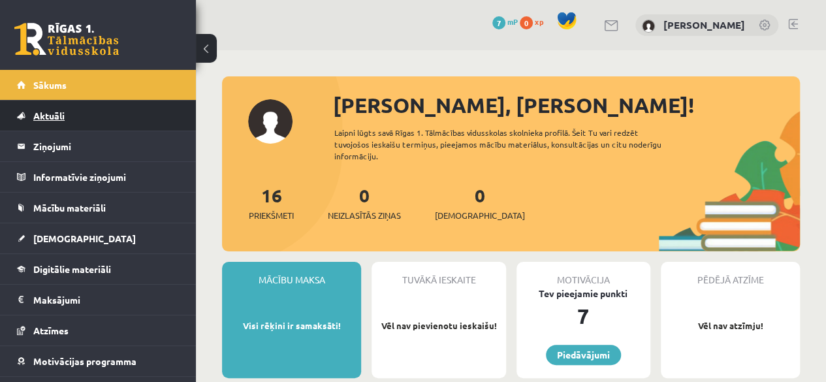  I want to click on p: Visi rēķini ir samaksāti!, so click(291, 326).